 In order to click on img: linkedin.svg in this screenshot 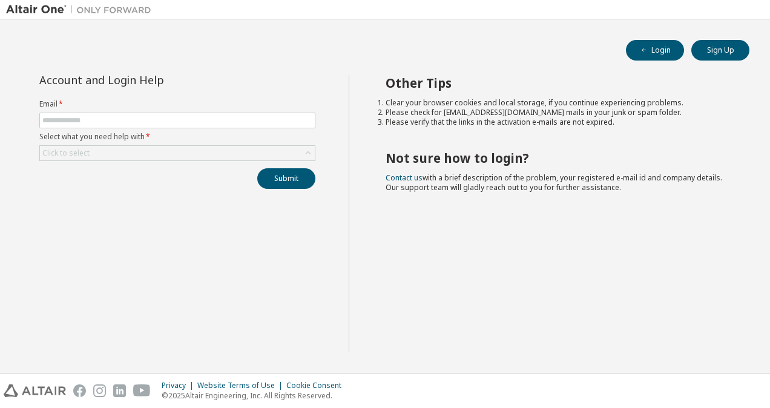, I will do `click(119, 391)`.